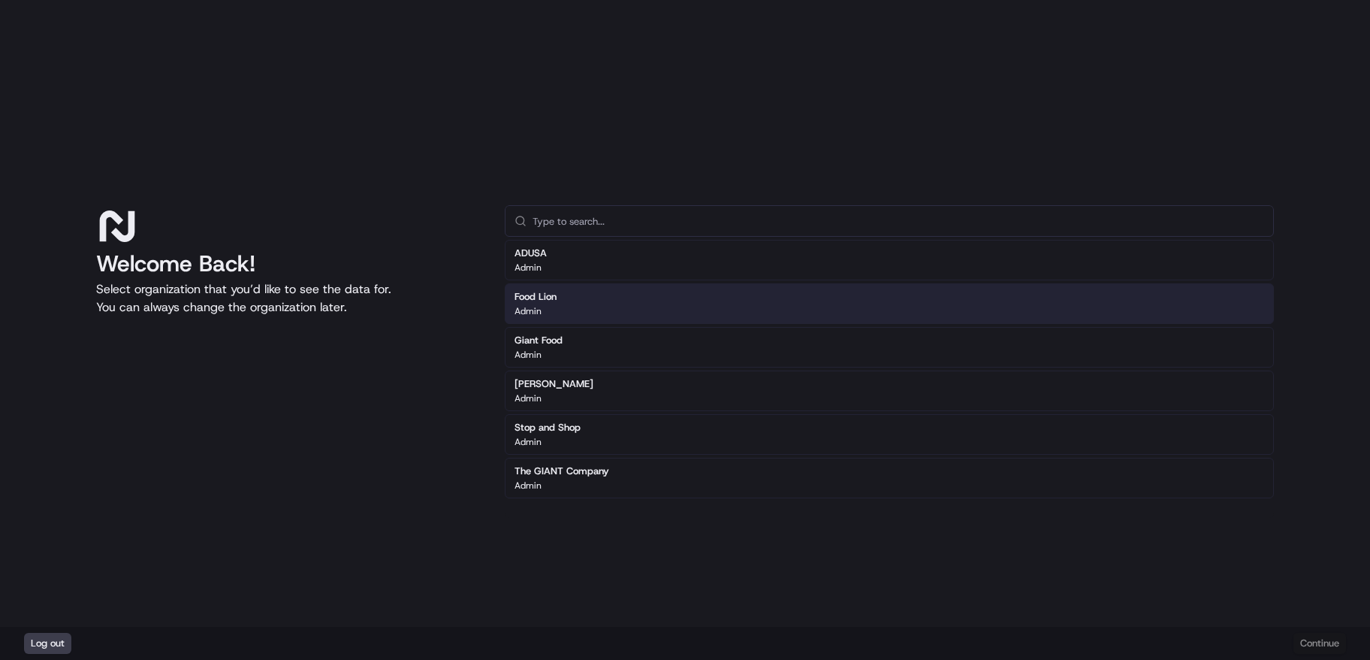 The height and width of the screenshot is (660, 1370). Describe the element at coordinates (288, 298) in the screenshot. I see `p: Select organization that you’d like to see the data for. You can always change the organization l...` at that location.